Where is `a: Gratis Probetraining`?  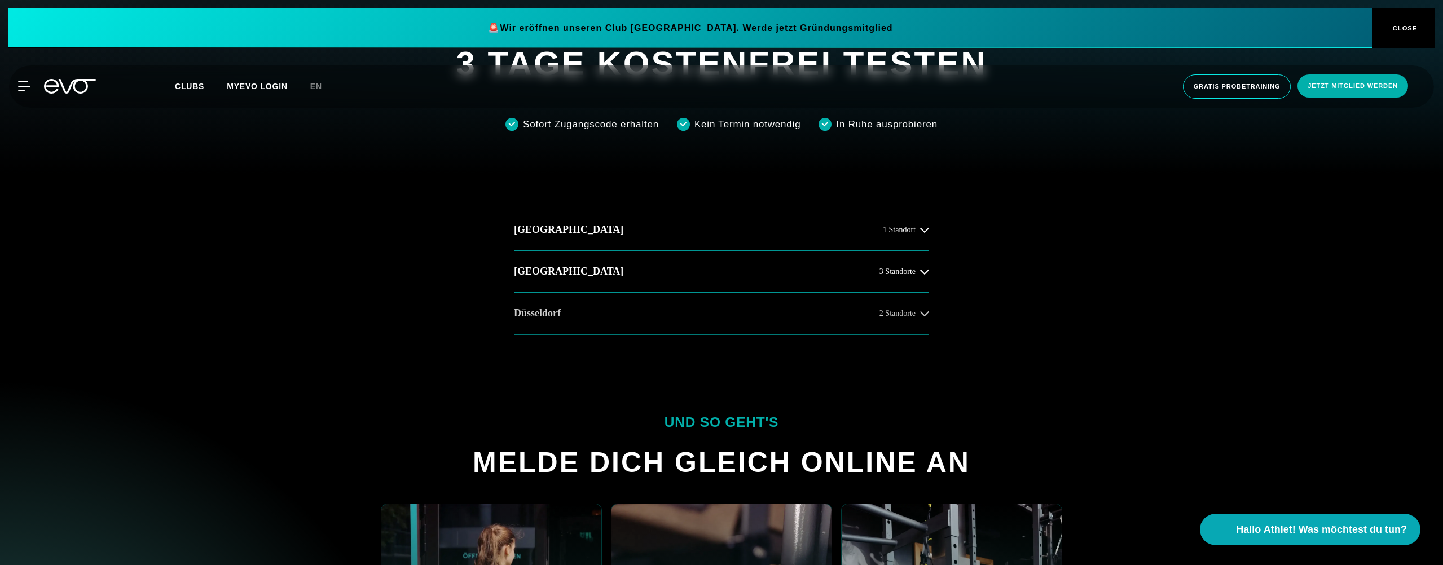 a: Gratis Probetraining is located at coordinates (1237, 86).